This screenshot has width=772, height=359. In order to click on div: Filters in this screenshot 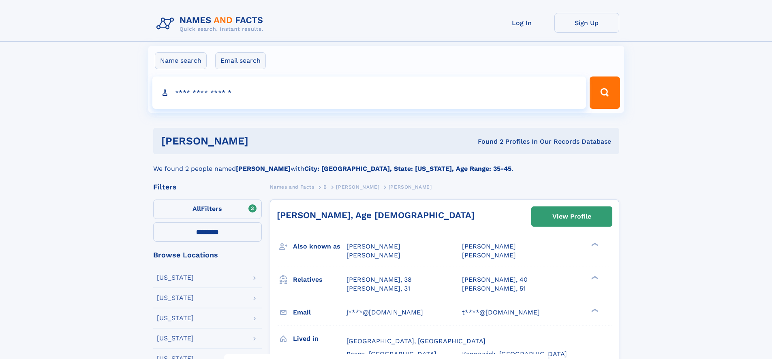, I will do `click(207, 187)`.